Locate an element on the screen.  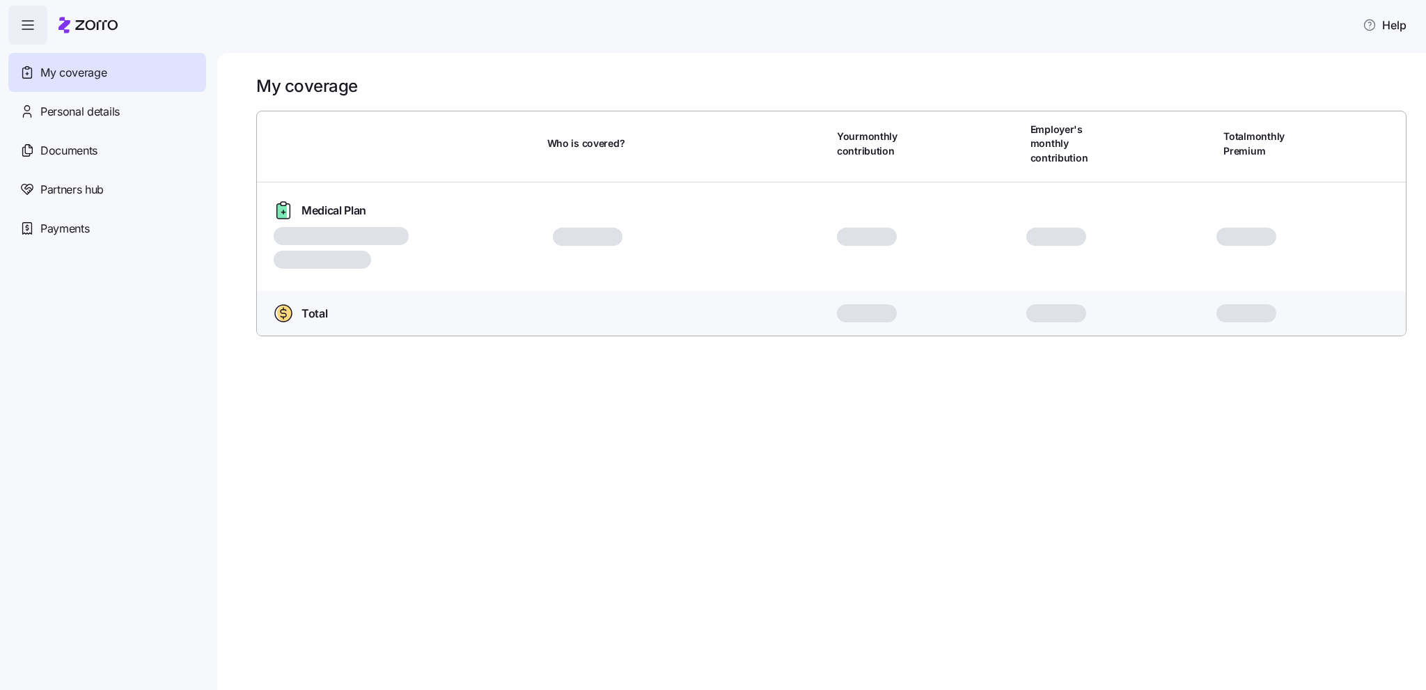
h1: My coverage is located at coordinates (307, 86).